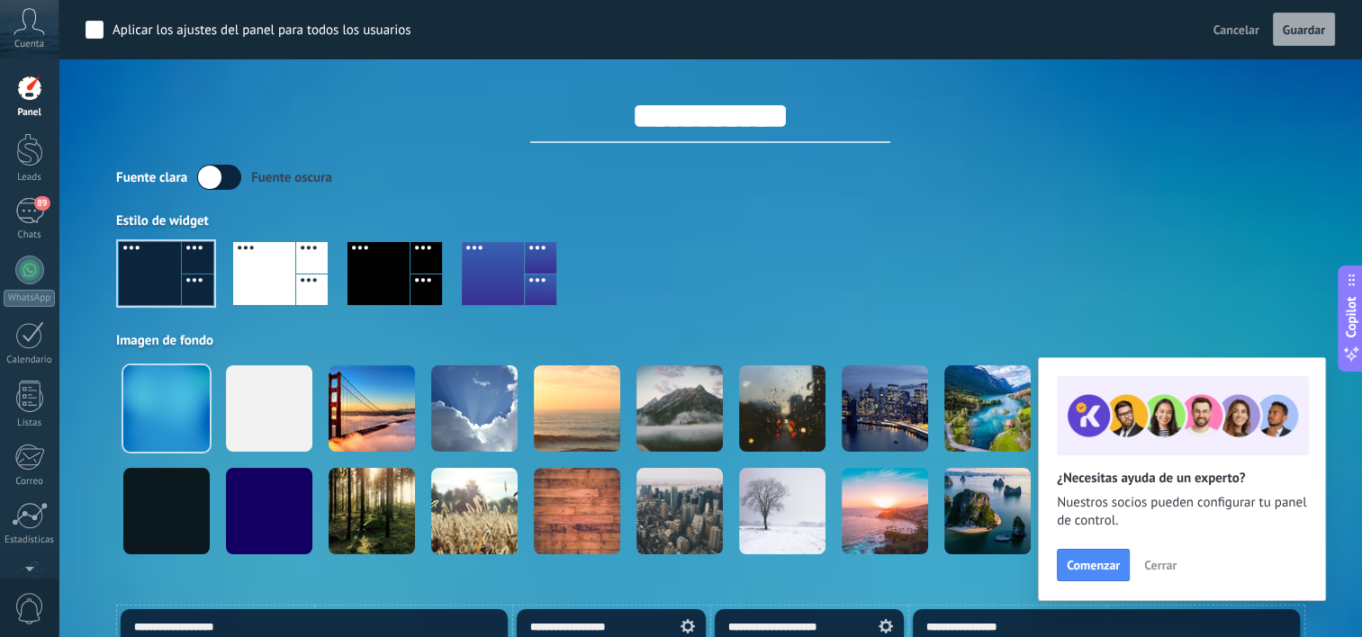  What do you see at coordinates (1304, 30) in the screenshot?
I see `span: Guardar` at bounding box center [1304, 30].